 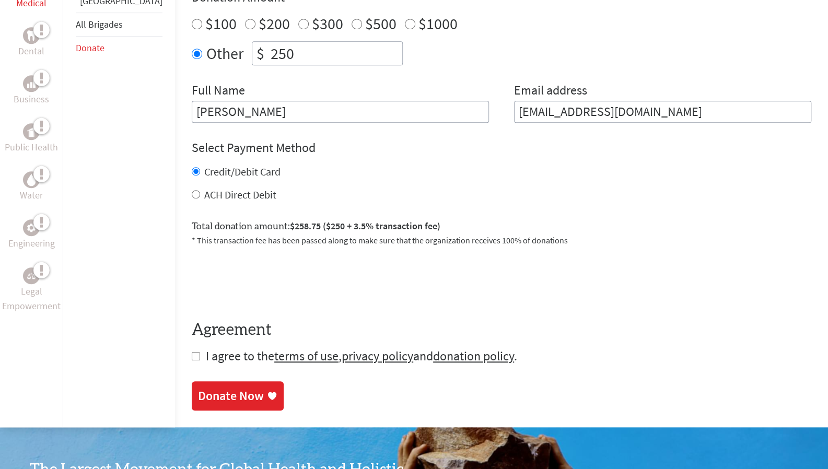 I want to click on a: Public HealthPublic Health, so click(x=31, y=139).